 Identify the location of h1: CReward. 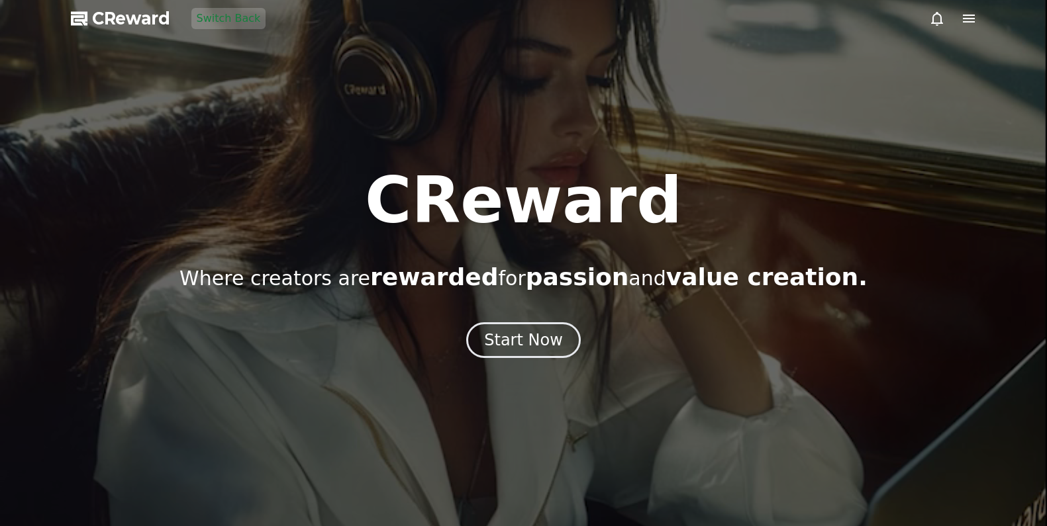
(523, 201).